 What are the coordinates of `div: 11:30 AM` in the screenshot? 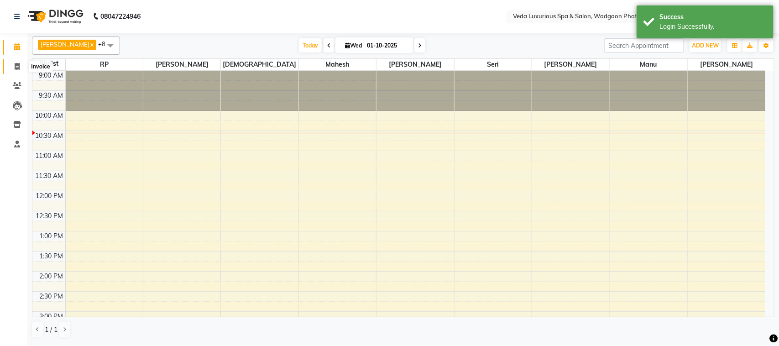 It's located at (49, 176).